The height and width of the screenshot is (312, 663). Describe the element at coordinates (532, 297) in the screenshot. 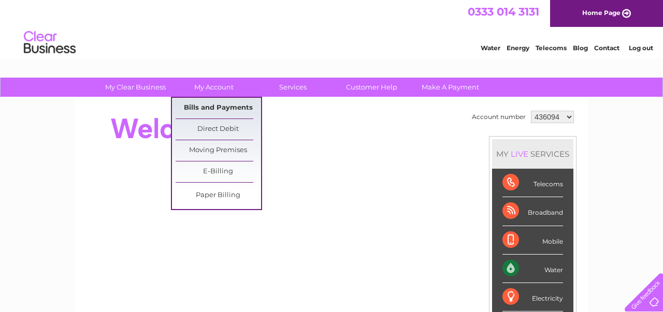

I see `div: Electricity` at that location.